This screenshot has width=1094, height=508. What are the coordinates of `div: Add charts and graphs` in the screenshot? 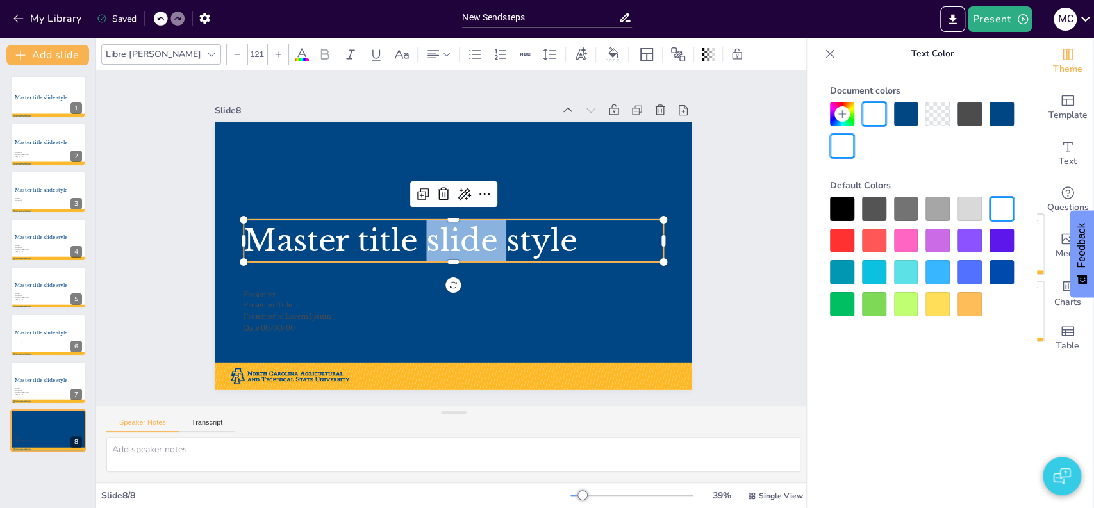 It's located at (1068, 292).